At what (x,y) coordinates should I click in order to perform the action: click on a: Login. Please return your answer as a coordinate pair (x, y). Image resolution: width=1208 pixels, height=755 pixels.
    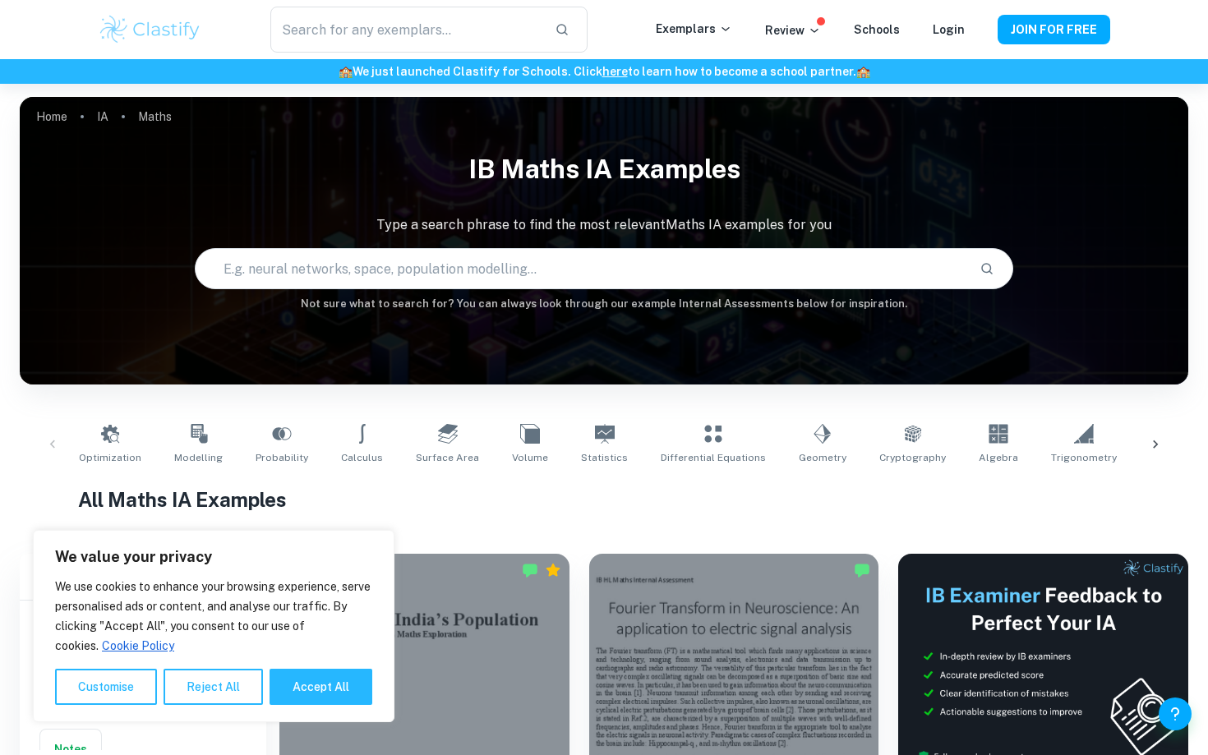
    Looking at the image, I should click on (948, 30).